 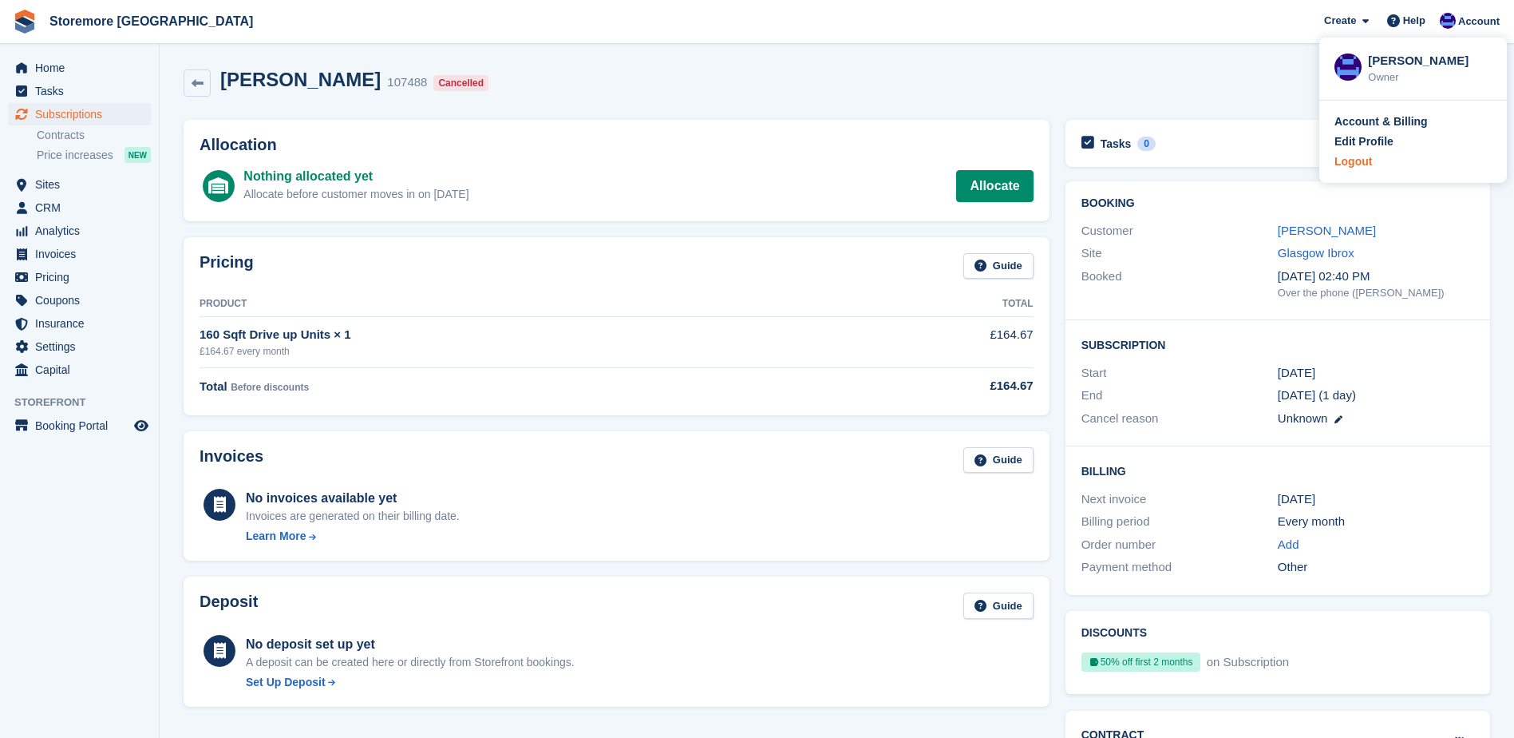 I want to click on div: Set Up Deposit, so click(x=286, y=682).